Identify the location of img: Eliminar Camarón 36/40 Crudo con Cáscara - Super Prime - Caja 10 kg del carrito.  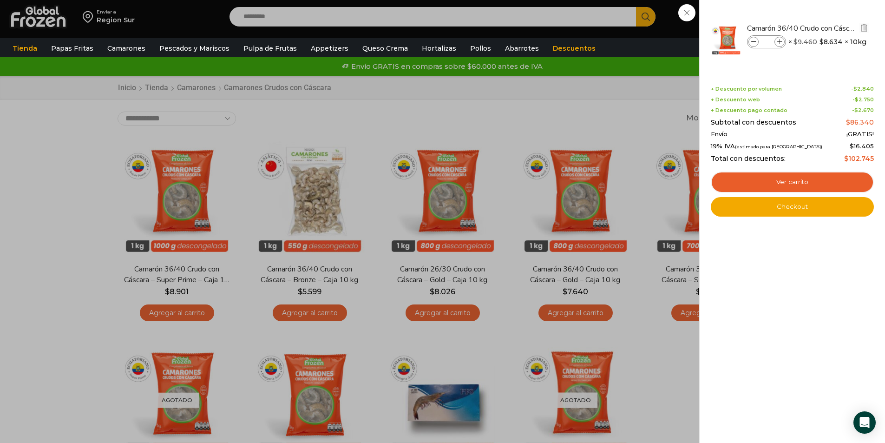
(864, 28).